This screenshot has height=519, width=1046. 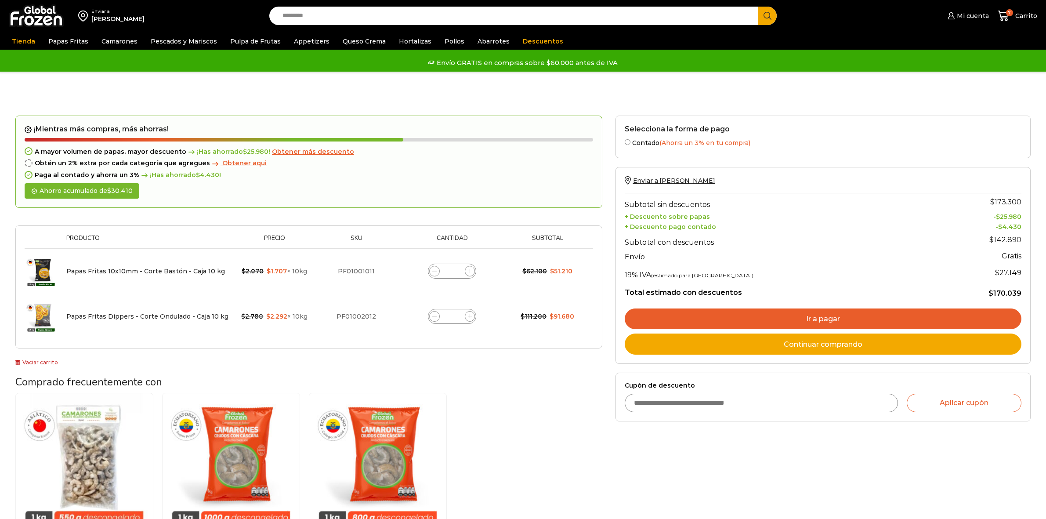 What do you see at coordinates (823, 319) in the screenshot?
I see `a: Ir a pagar` at bounding box center [823, 319].